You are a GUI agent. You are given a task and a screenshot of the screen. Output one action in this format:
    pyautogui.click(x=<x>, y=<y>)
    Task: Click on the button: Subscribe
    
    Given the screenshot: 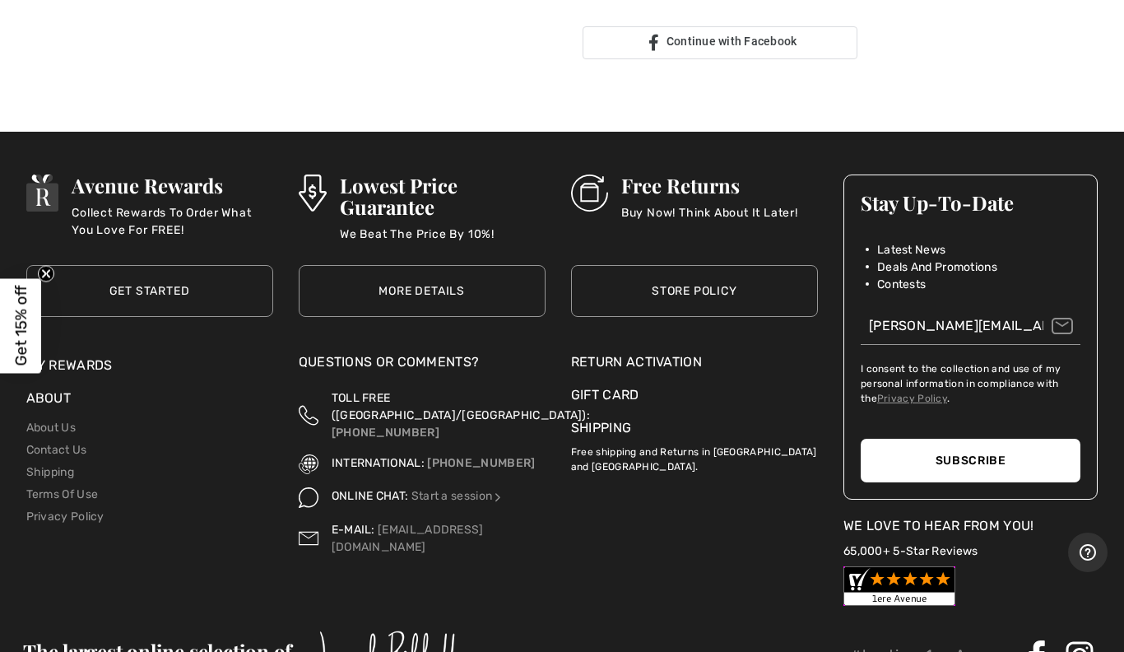 What is the action you would take?
    pyautogui.click(x=971, y=460)
    